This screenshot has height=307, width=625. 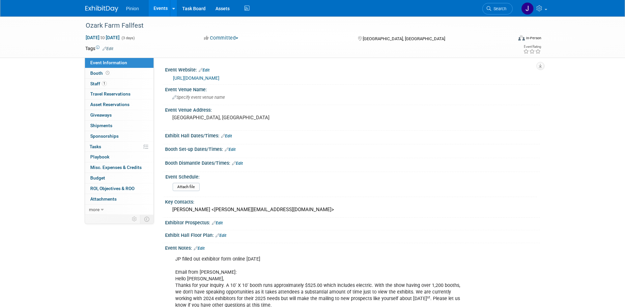 I want to click on a: Travel Reservations, so click(x=119, y=94).